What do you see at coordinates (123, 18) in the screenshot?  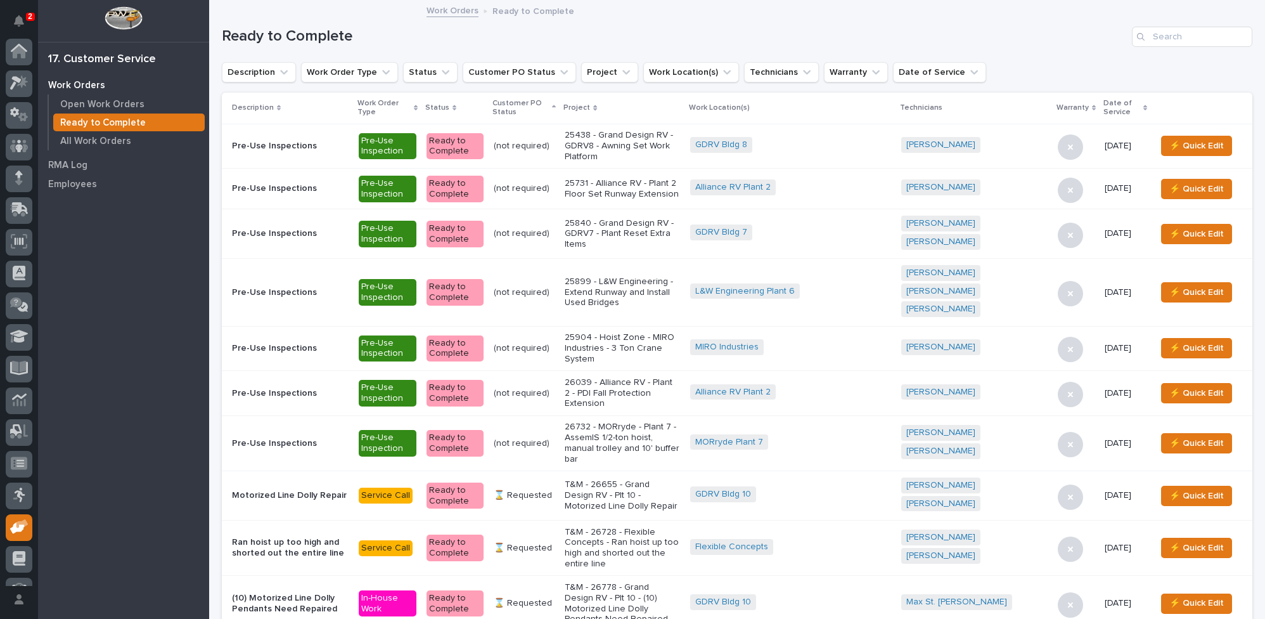 I see `img: Workspace Logo` at bounding box center [123, 18].